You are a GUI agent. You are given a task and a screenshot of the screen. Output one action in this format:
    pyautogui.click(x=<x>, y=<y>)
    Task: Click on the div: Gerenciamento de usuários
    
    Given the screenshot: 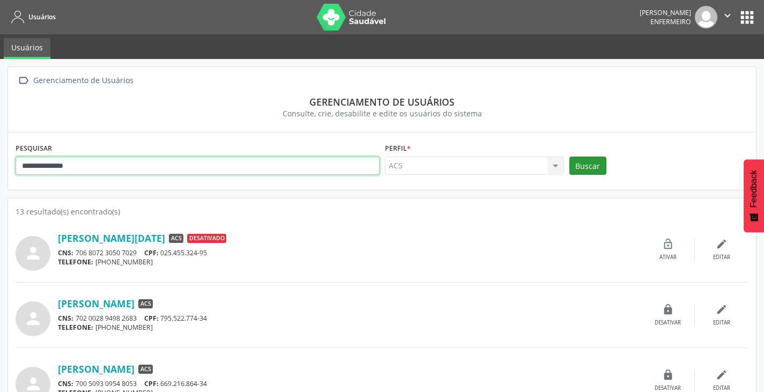 What is the action you would take?
    pyautogui.click(x=382, y=102)
    